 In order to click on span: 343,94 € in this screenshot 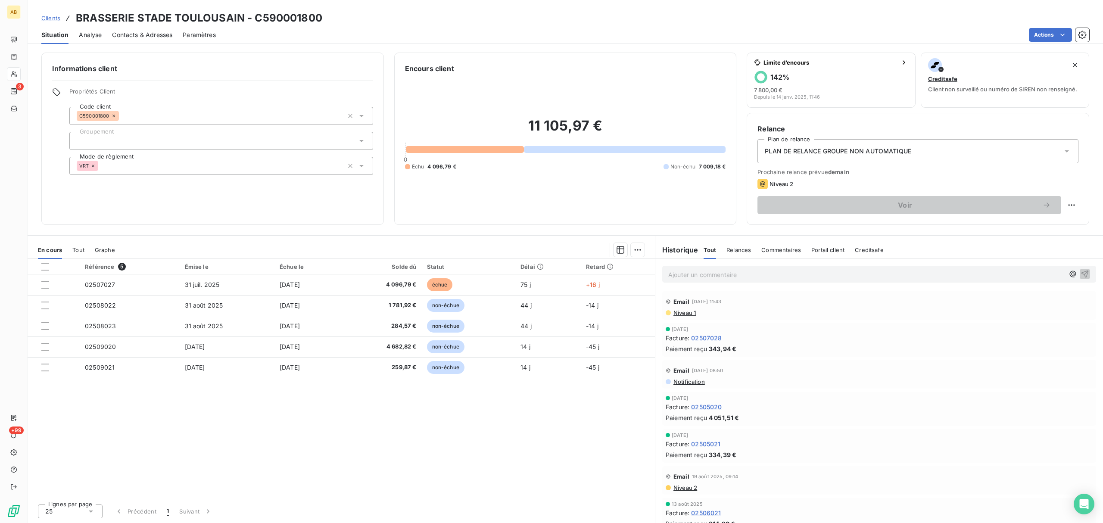, I will do `click(723, 349)`.